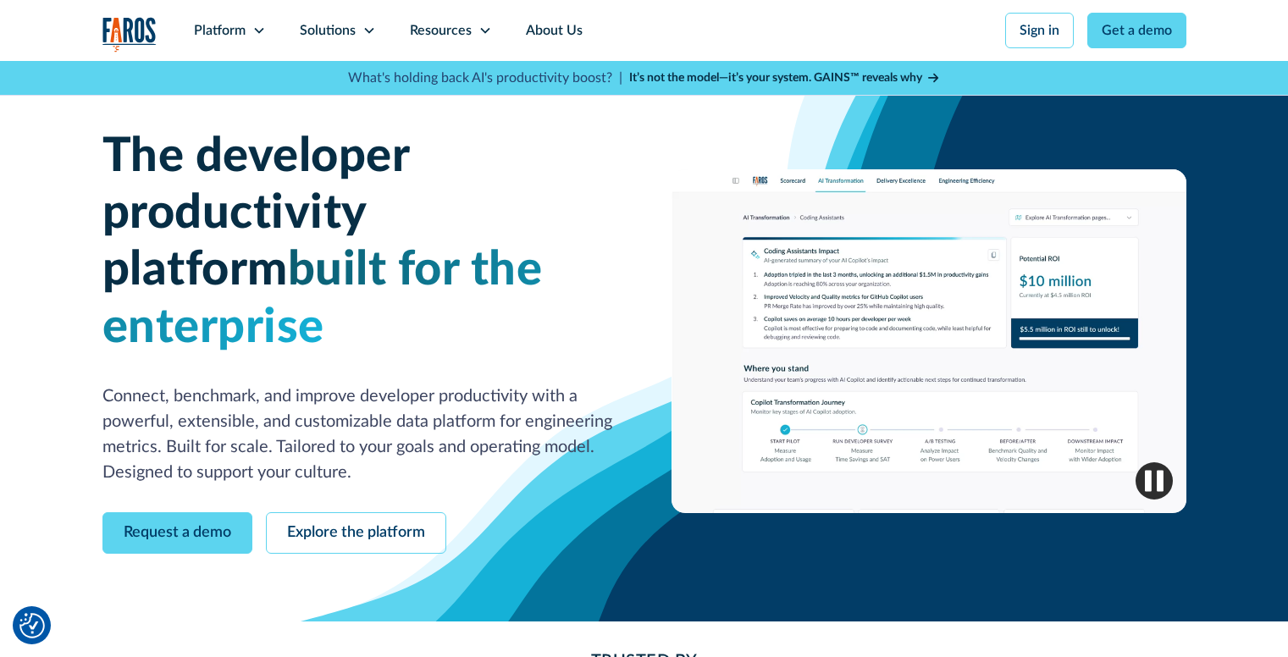 The width and height of the screenshot is (1288, 657). I want to click on button: Pause video, so click(1154, 481).